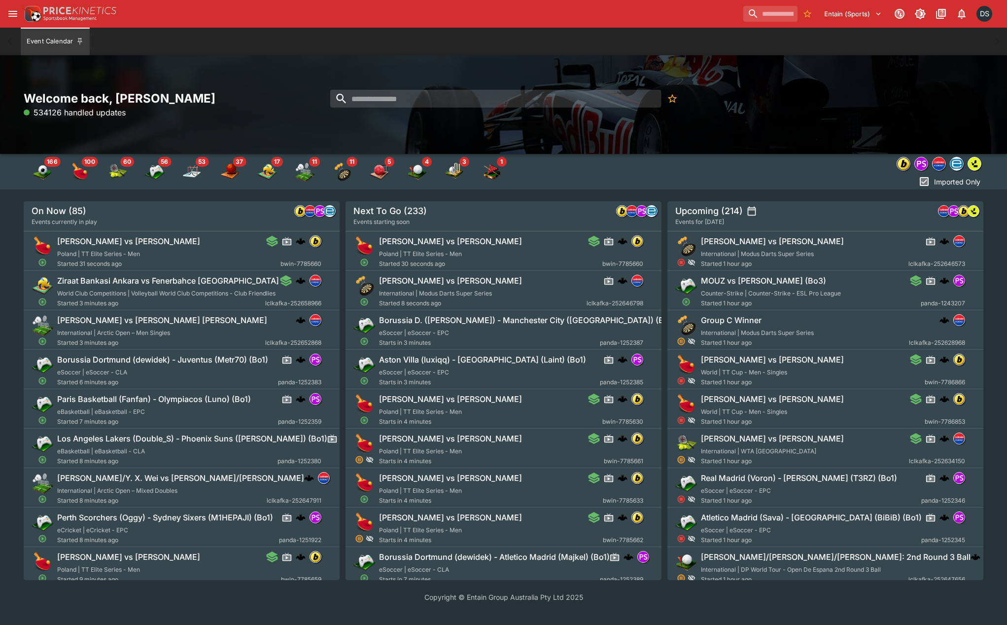 This screenshot has width=1007, height=625. Describe the element at coordinates (239, 162) in the screenshot. I see `span: 37` at that location.